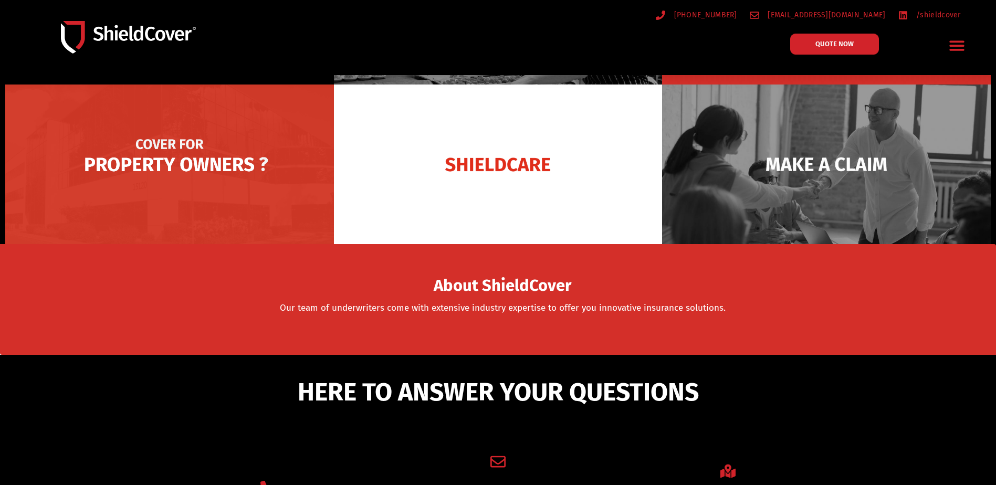 The height and width of the screenshot is (485, 996). Describe the element at coordinates (503, 286) in the screenshot. I see `span: About ShieldCover` at that location.